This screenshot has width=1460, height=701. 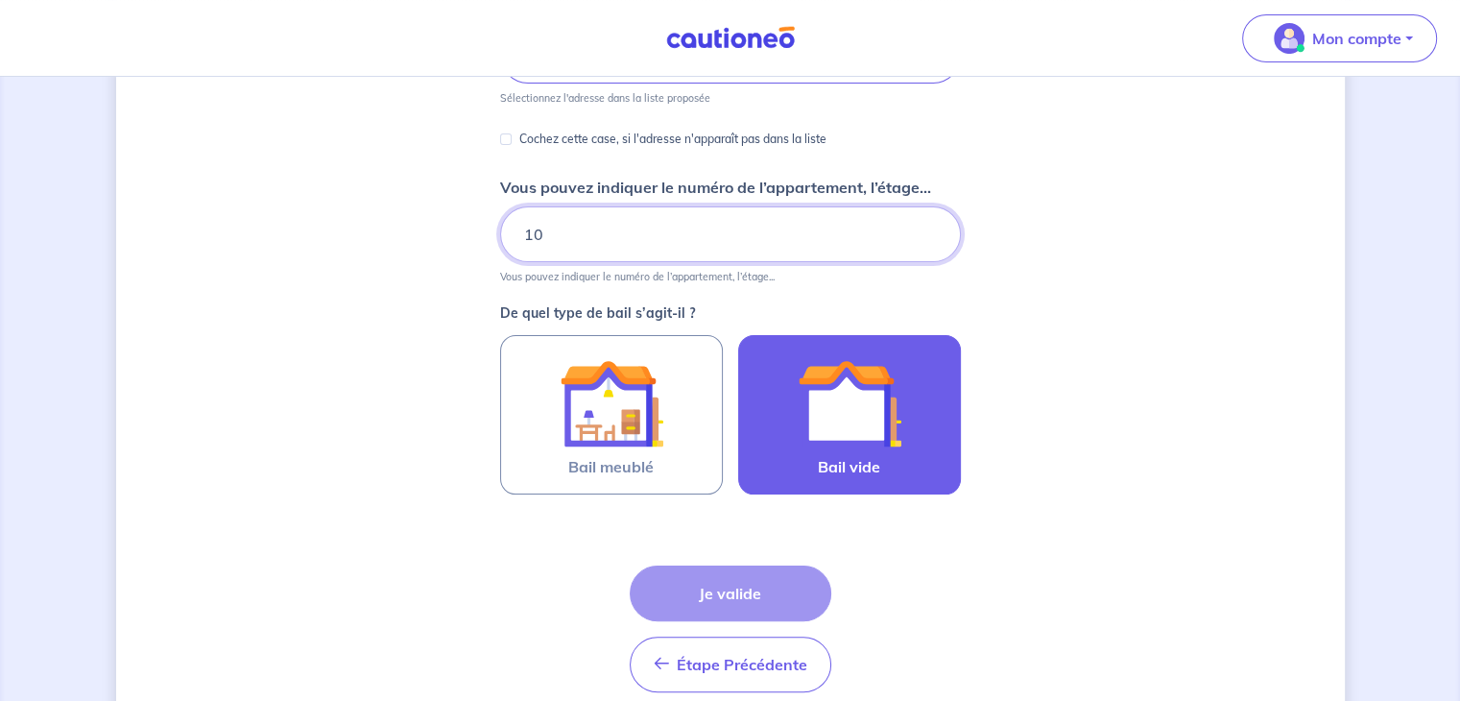 I want to click on img: illu_furnished_lease.svg, so click(x=611, y=403).